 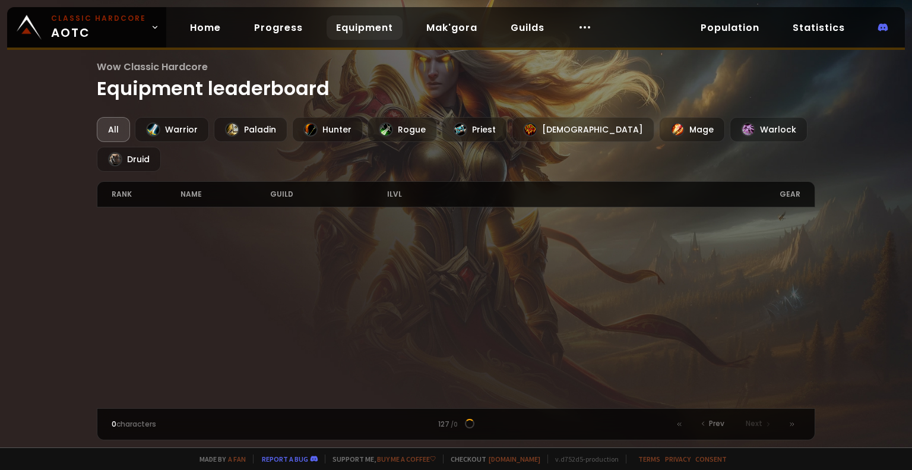 What do you see at coordinates (452, 27) in the screenshot?
I see `a: Mak'gora` at bounding box center [452, 27].